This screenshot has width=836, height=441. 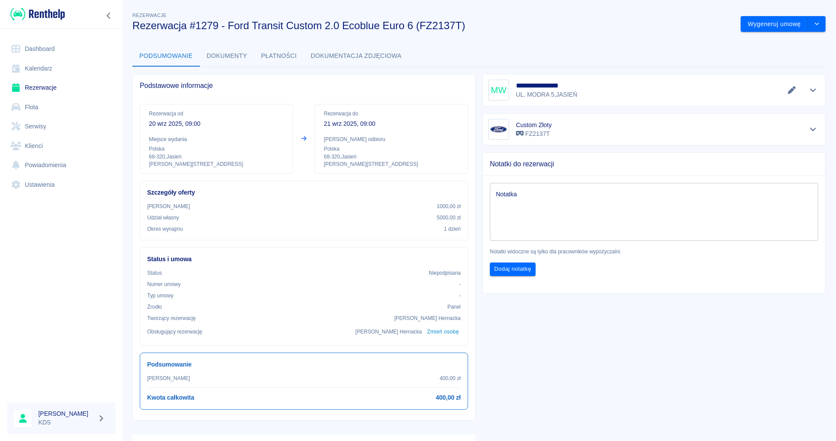 I want to click on a: Klienci, so click(x=61, y=146).